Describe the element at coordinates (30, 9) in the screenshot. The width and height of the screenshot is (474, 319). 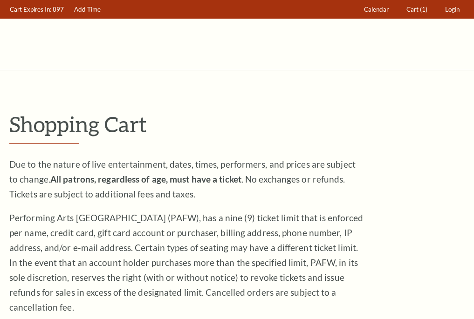
I see `span: Cart Expires In:` at that location.